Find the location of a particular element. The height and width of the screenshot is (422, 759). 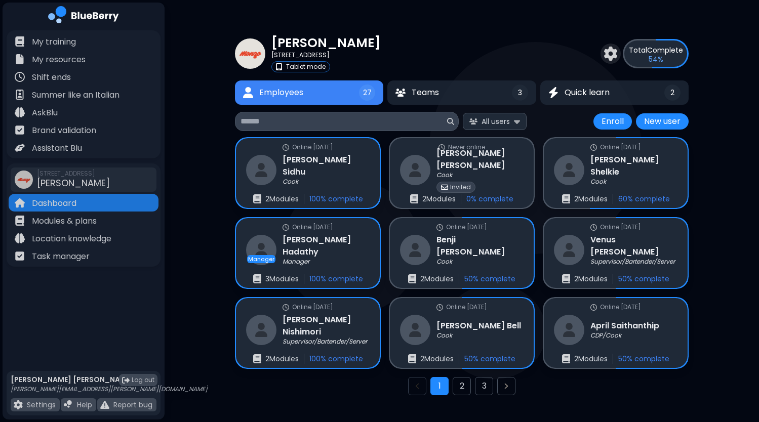

p: My resources is located at coordinates (59, 60).